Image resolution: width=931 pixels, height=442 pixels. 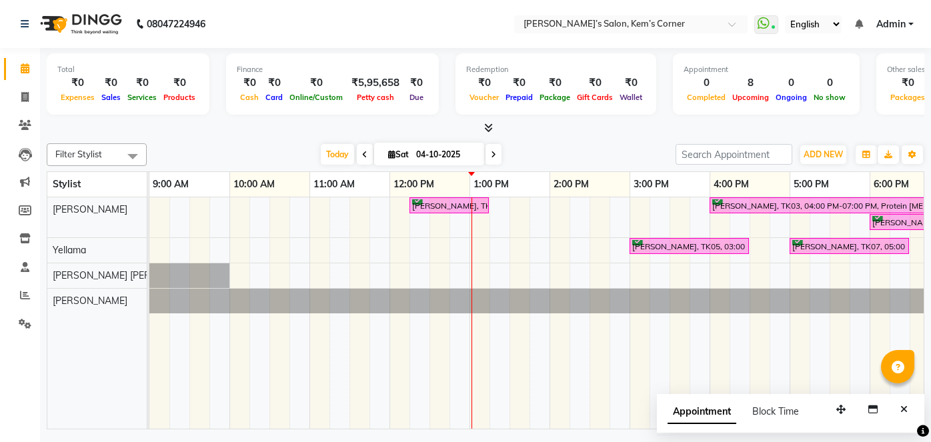 I want to click on span: Upcoming, so click(x=750, y=97).